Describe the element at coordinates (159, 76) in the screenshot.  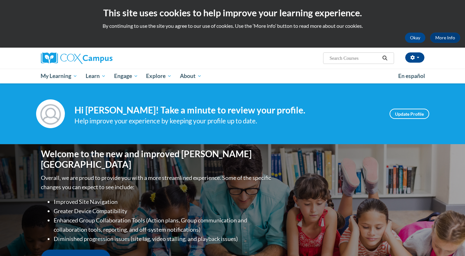
I see `span: Explore` at that location.